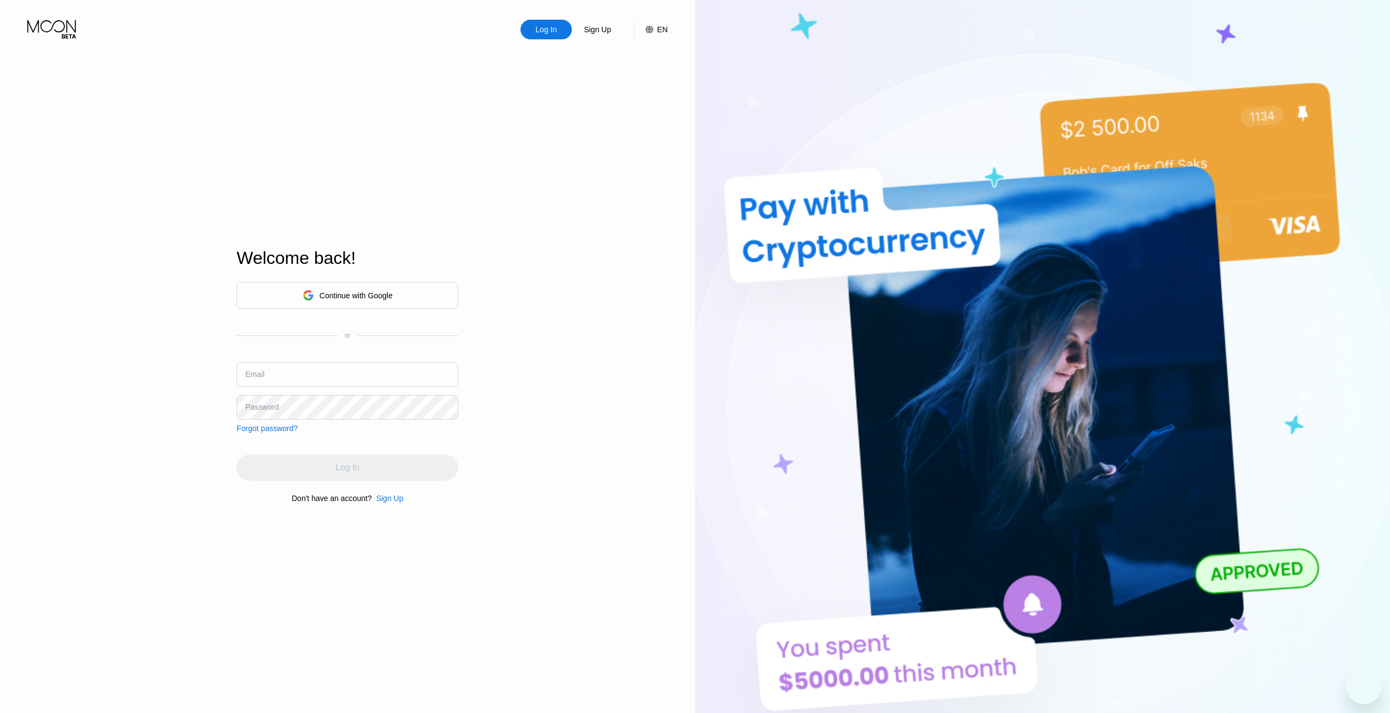  What do you see at coordinates (262, 407) in the screenshot?
I see `div: Password` at bounding box center [262, 407].